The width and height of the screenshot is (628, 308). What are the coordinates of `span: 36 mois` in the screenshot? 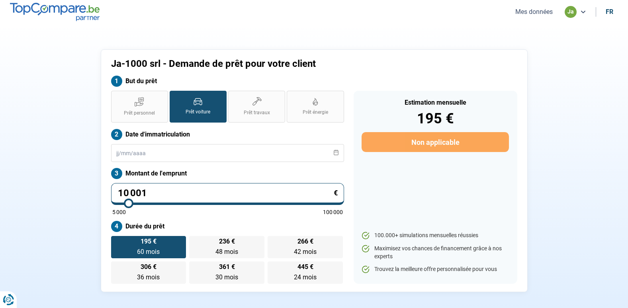 It's located at (148, 277).